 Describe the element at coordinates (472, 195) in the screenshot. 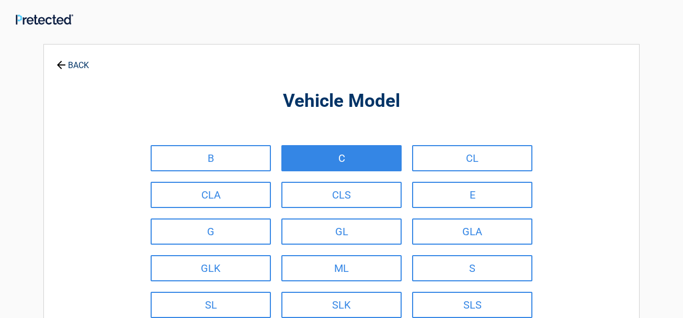

I see `a: E` at that location.